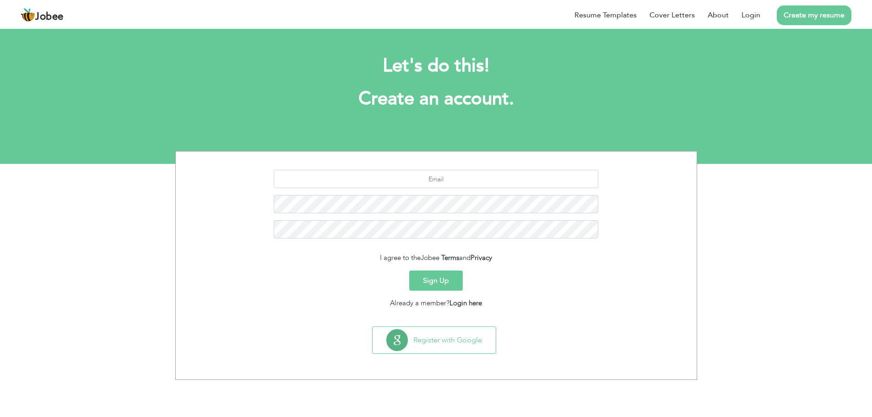 The image size is (872, 417). Describe the element at coordinates (436, 66) in the screenshot. I see `h2: Let's do this!` at that location.